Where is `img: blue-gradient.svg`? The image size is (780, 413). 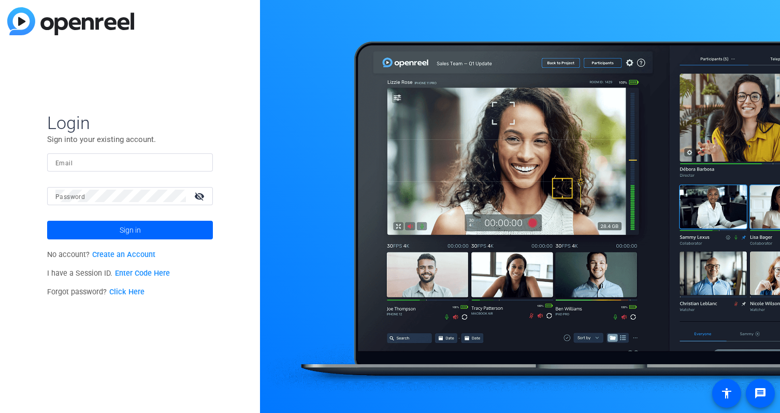 img: blue-gradient.svg is located at coordinates (70, 21).